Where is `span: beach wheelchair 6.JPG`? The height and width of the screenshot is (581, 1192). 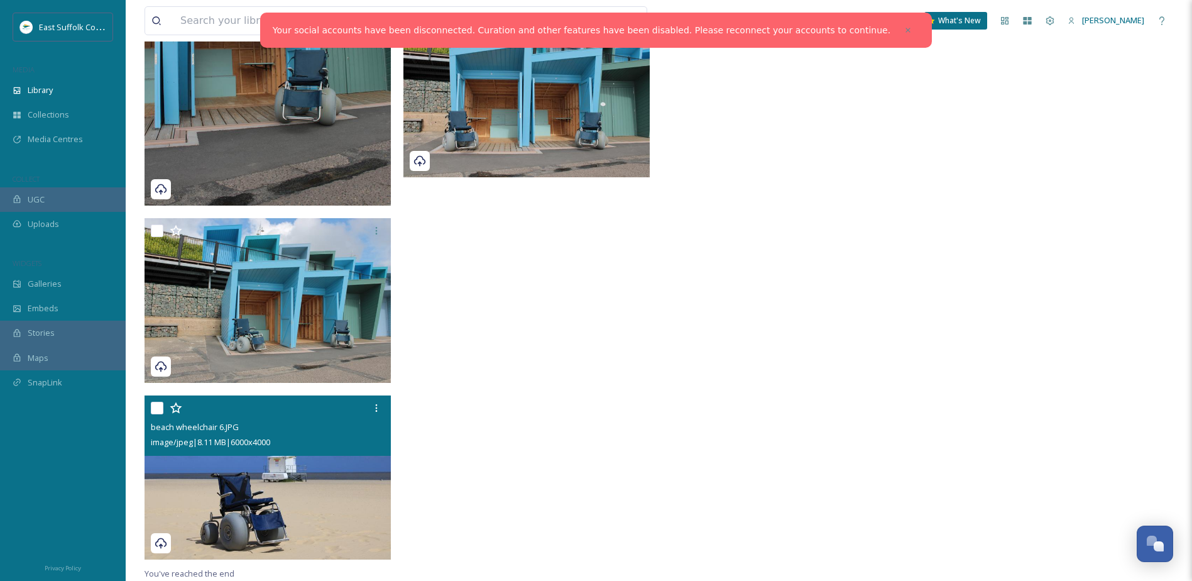 span: beach wheelchair 6.JPG is located at coordinates (195, 427).